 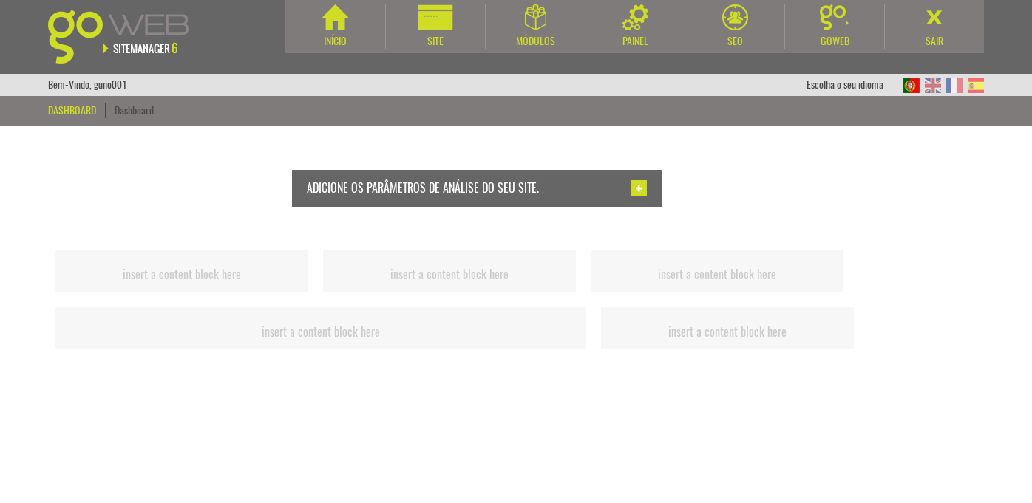 What do you see at coordinates (87, 85) in the screenshot?
I see `div: Bem-Vindo, guno001` at bounding box center [87, 85].